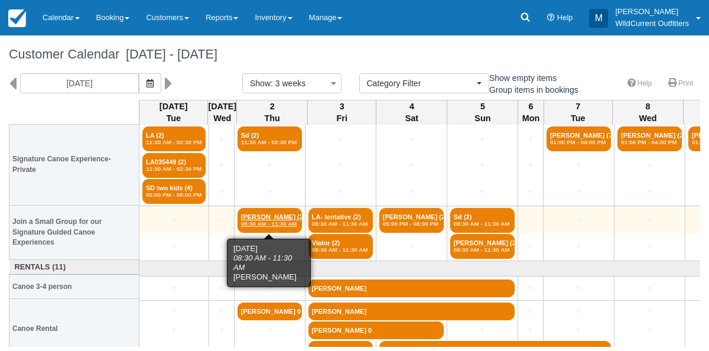 The width and height of the screenshot is (709, 351). I want to click on a: Sd (2)11:30 AM - 02:30 PM, so click(270, 139).